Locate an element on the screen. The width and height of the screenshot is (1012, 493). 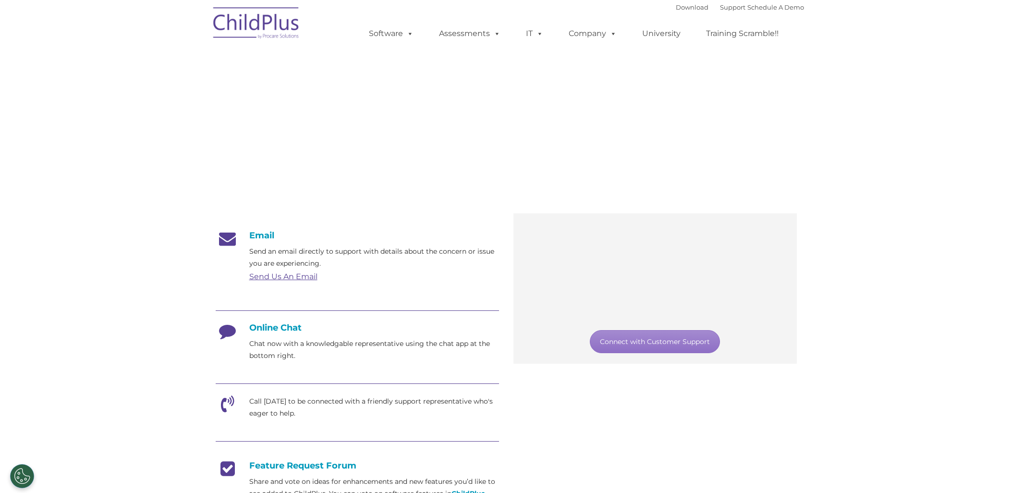
a: Send Us An Email is located at coordinates (283, 276).